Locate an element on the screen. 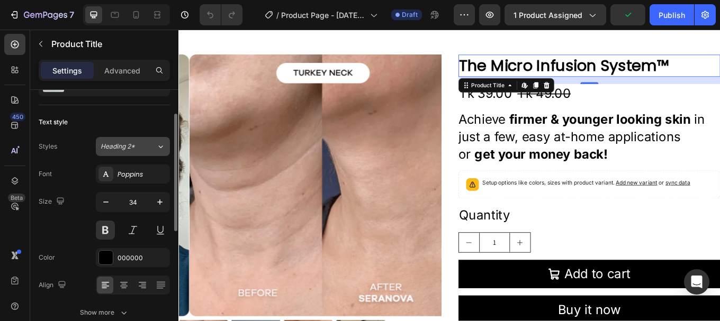 The width and height of the screenshot is (720, 321). strong: firmer & younger looking skin is located at coordinates (494, 105).